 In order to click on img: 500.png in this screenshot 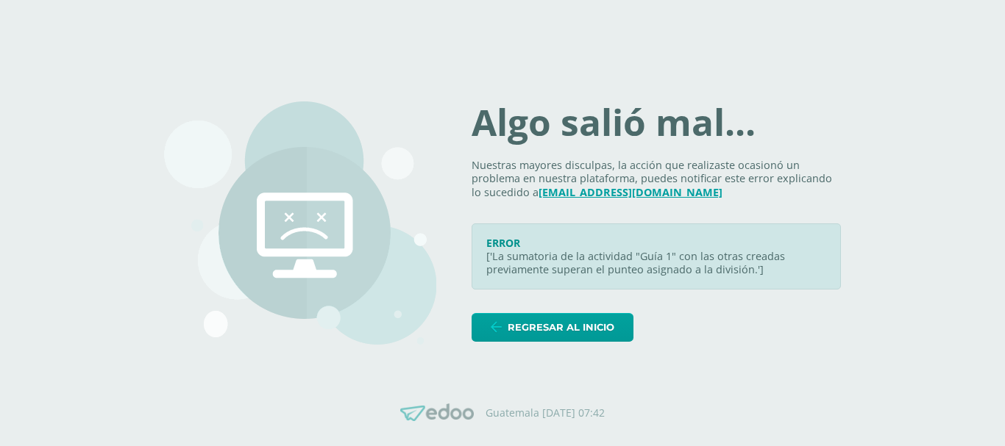, I will do `click(300, 223)`.